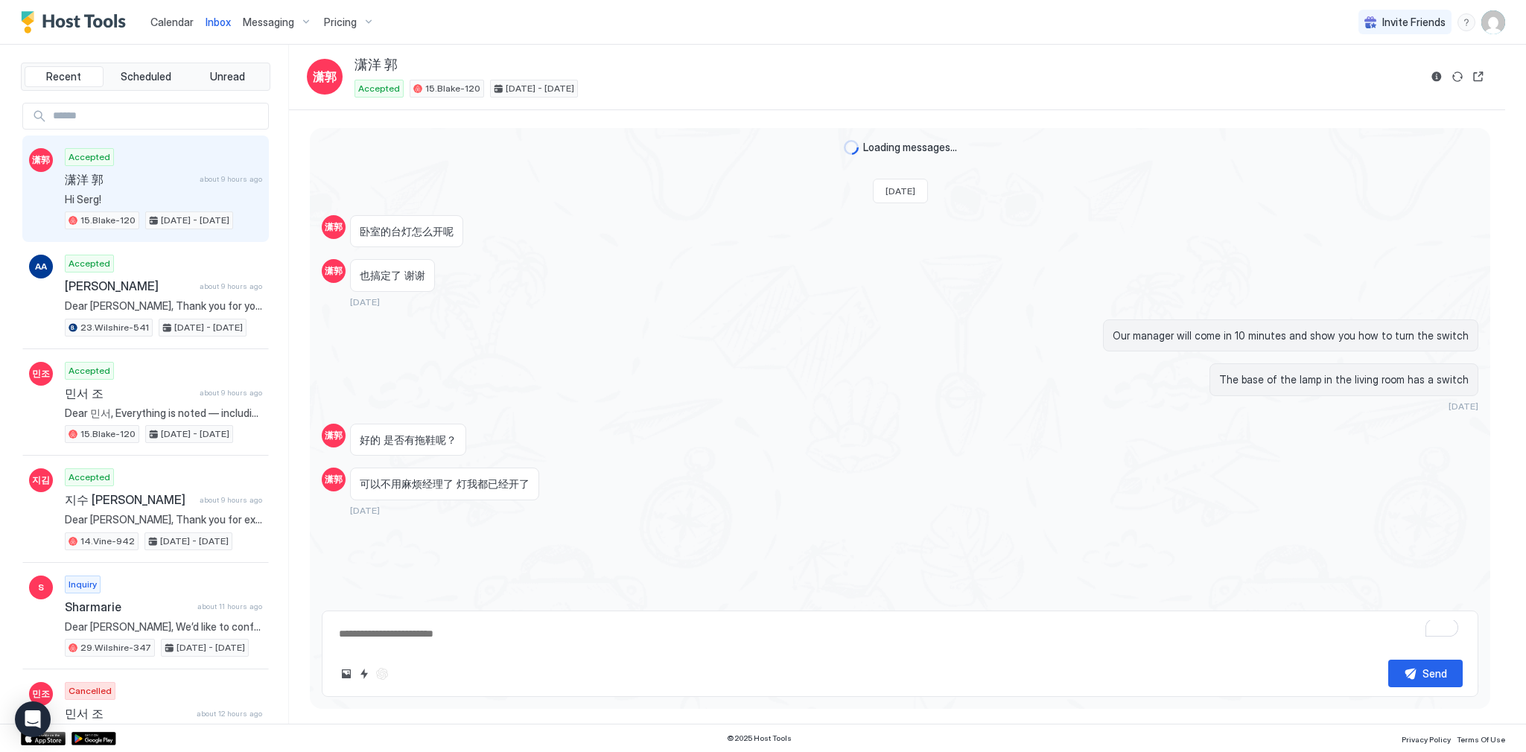 The image size is (1526, 752). Describe the element at coordinates (910, 148) in the screenshot. I see `span: Loading messages...` at that location.